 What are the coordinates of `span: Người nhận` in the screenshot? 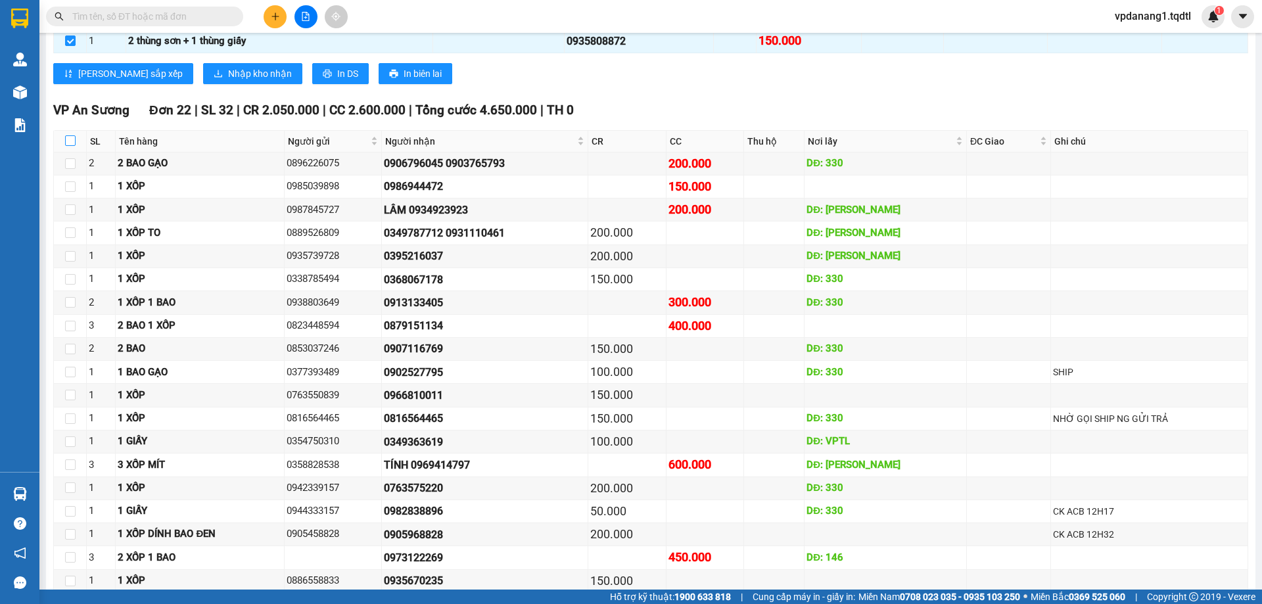 It's located at (480, 141).